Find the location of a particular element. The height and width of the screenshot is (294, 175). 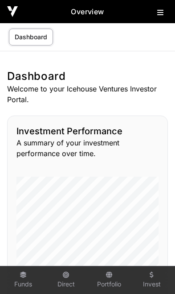

a: Dashboard is located at coordinates (31, 37).